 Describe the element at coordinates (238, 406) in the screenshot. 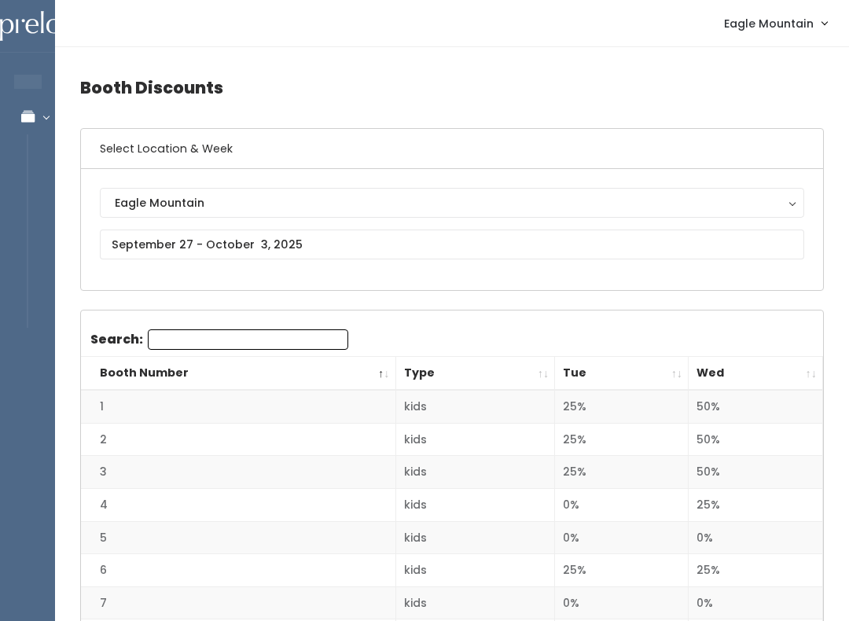

I see `td: 1` at that location.